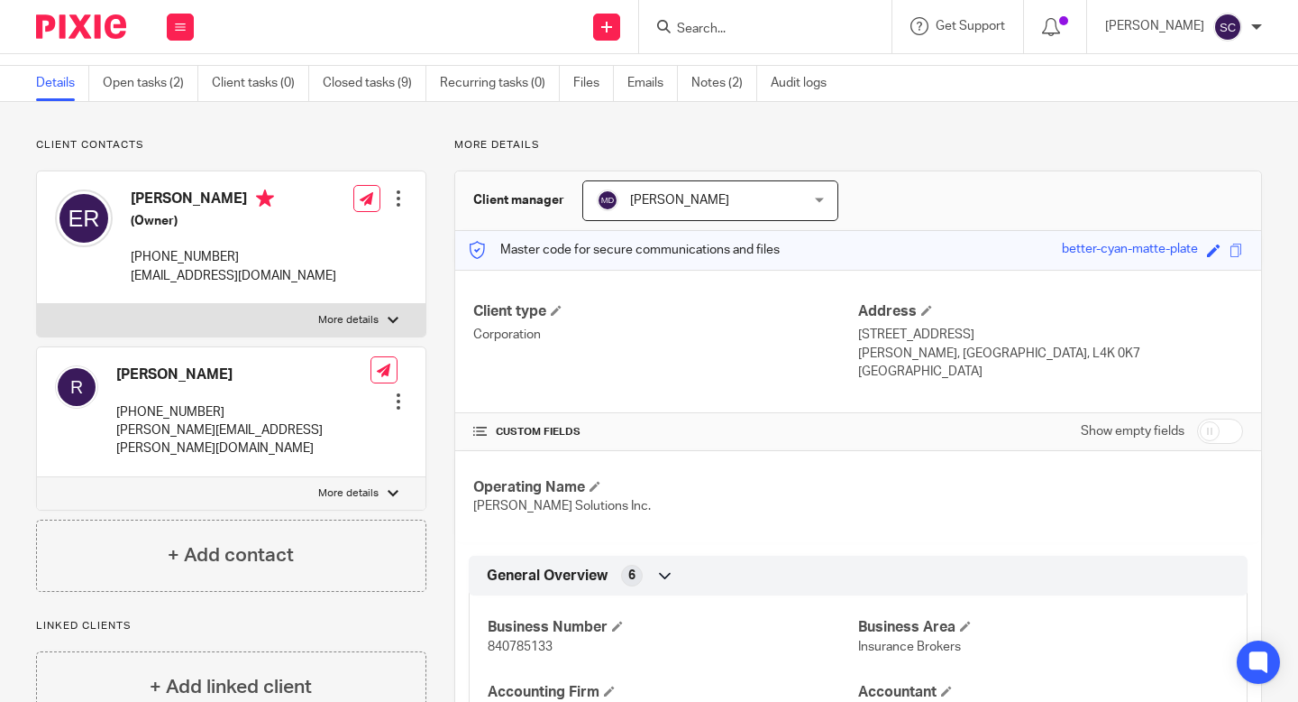 This screenshot has width=1298, height=702. What do you see at coordinates (518, 200) in the screenshot?
I see `h3: Client manager` at bounding box center [518, 200].